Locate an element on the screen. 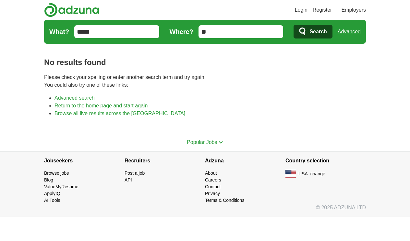  a: Login is located at coordinates (301, 10).